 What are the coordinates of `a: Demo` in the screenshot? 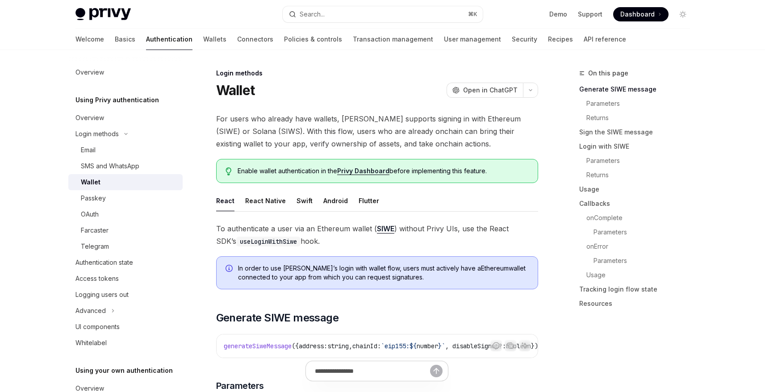 It's located at (558, 14).